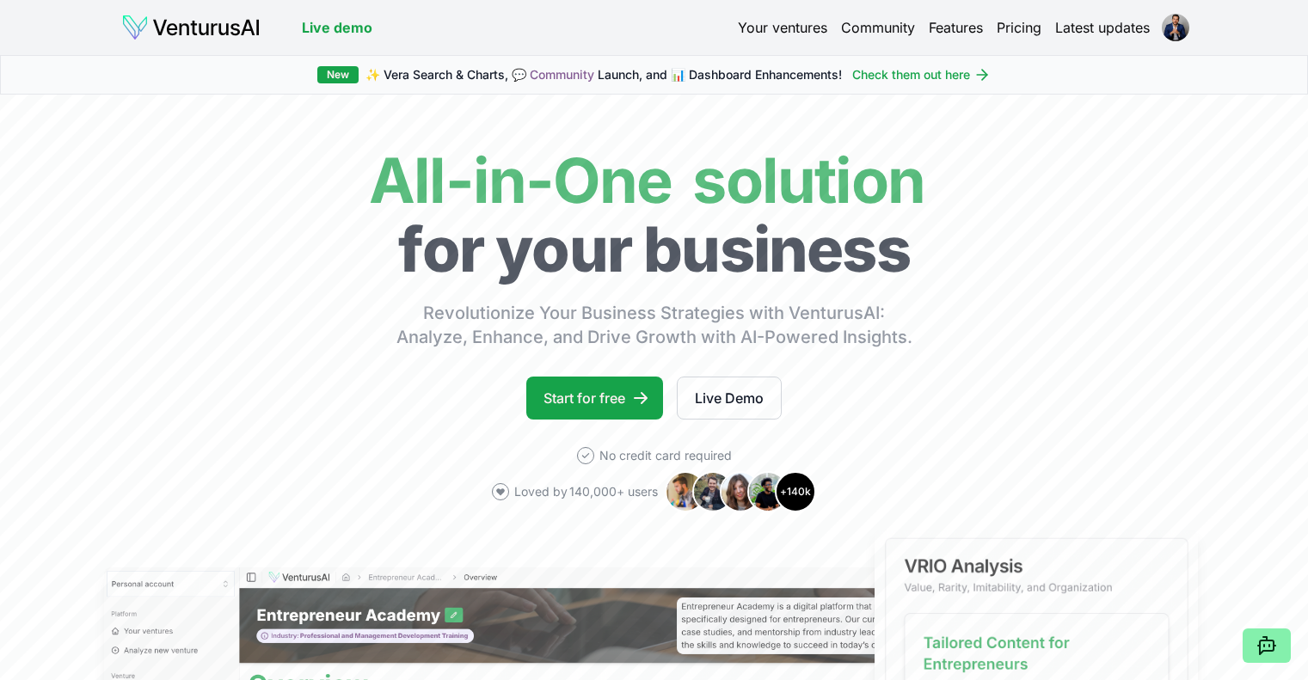 The height and width of the screenshot is (680, 1308). What do you see at coordinates (337, 28) in the screenshot?
I see `a: Live demo` at bounding box center [337, 28].